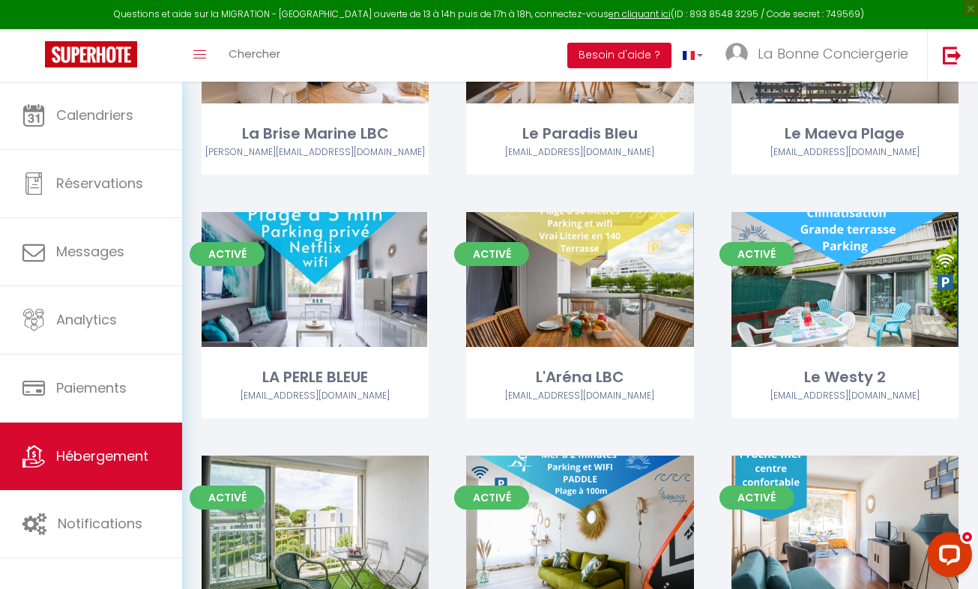 This screenshot has height=589, width=978. Describe the element at coordinates (579, 133) in the screenshot. I see `div: Le Paradis Bleu` at that location.